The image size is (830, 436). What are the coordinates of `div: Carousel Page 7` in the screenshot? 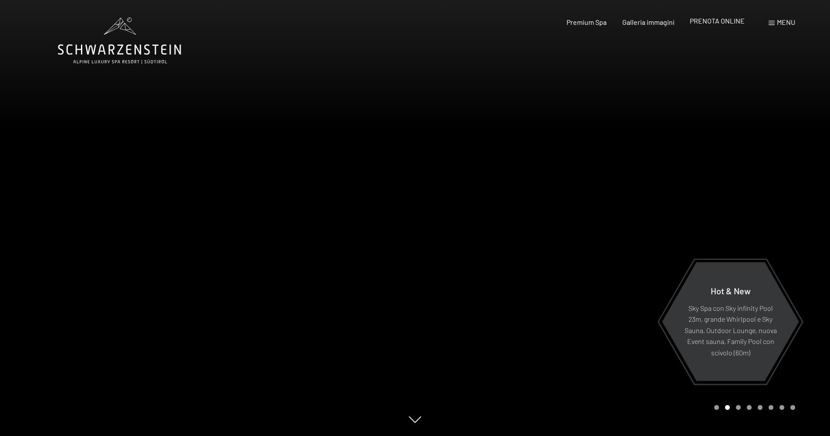 It's located at (782, 407).